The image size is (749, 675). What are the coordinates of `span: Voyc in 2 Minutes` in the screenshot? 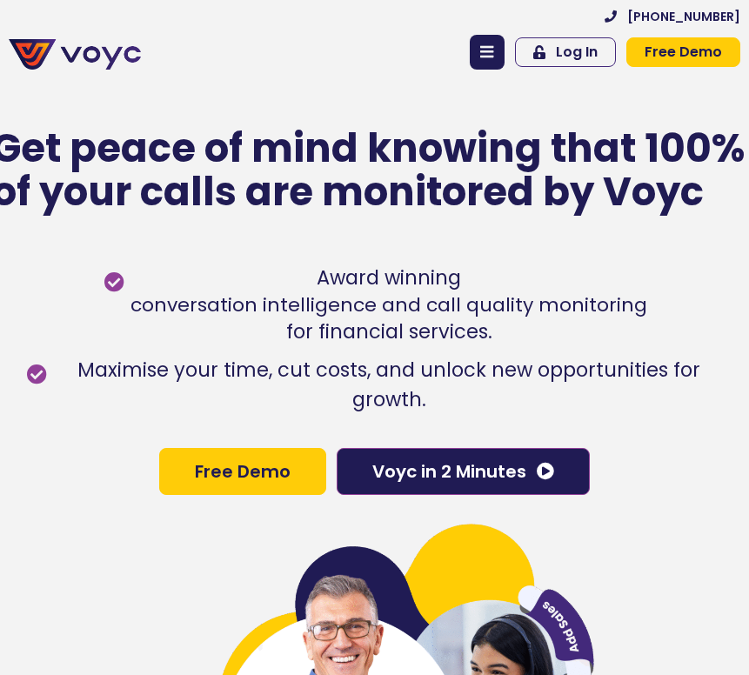 It's located at (449, 471).